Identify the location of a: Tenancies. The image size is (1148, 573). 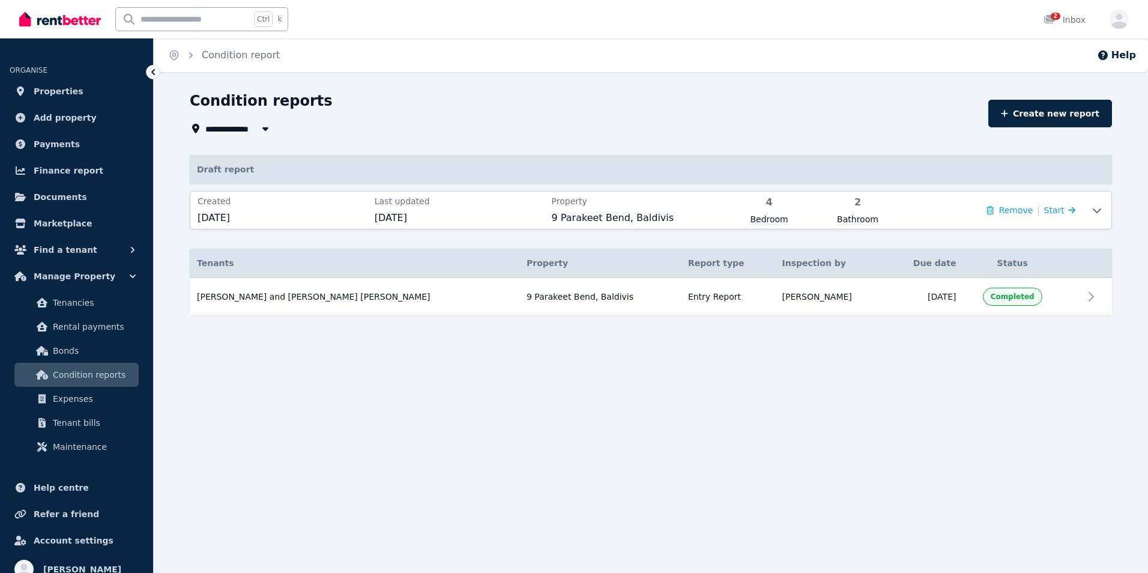
(76, 303).